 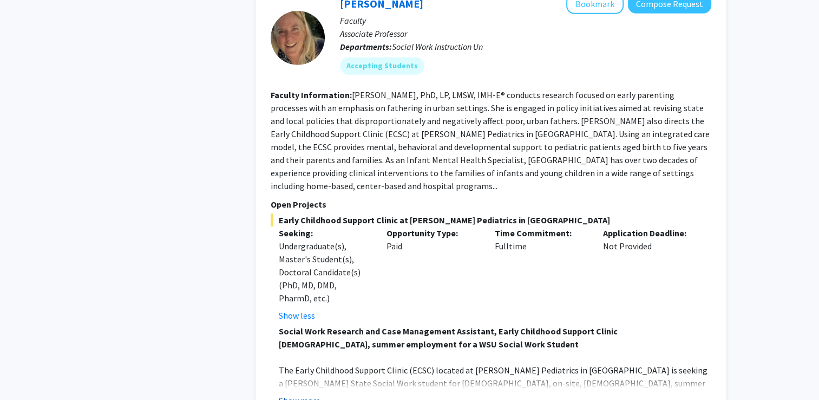 I want to click on b: Faculty Information:, so click(x=311, y=95).